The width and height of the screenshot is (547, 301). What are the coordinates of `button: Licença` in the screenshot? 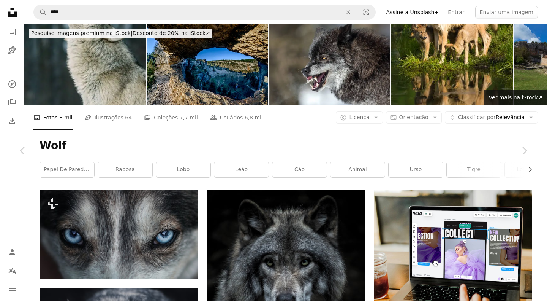 It's located at (359, 117).